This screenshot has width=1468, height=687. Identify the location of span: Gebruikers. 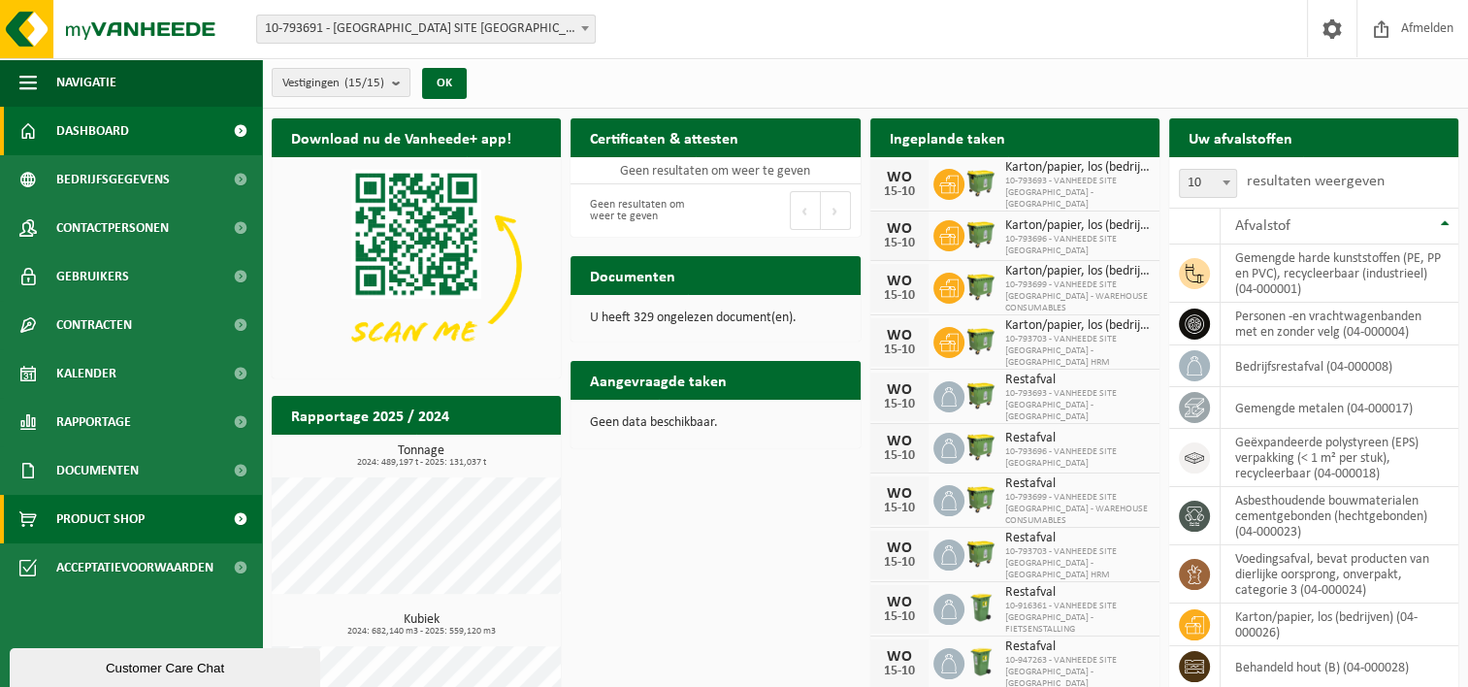
(92, 277).